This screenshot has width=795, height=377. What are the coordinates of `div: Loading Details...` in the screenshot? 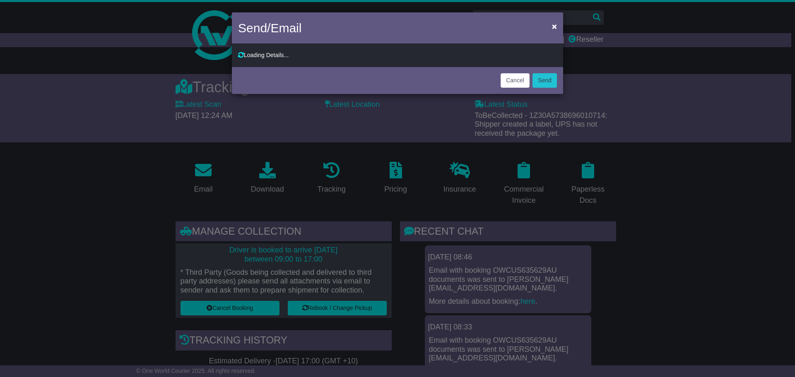 It's located at (397, 55).